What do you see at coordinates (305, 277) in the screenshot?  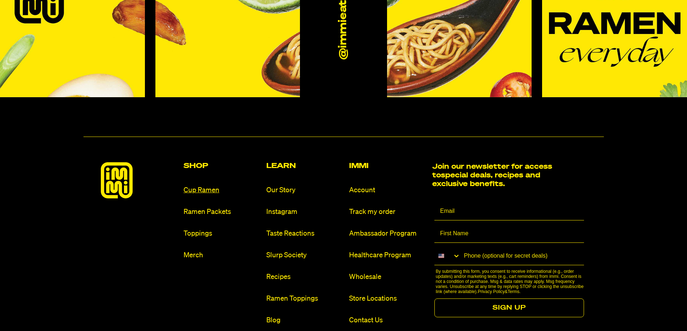 I see `a: Recipes` at bounding box center [305, 277].